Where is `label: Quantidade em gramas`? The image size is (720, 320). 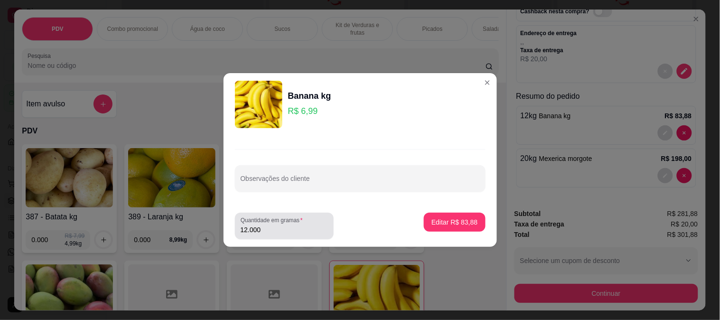
label: Quantidade em gramas is located at coordinates (273, 220).